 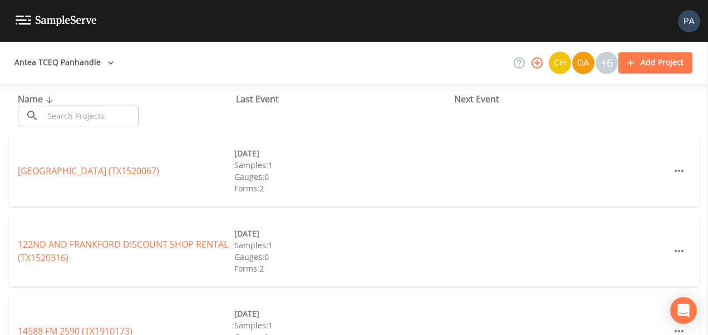 I want to click on img: logo, so click(x=56, y=21).